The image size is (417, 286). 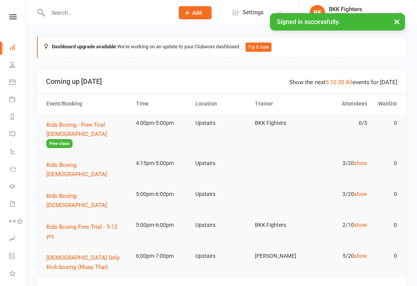 I want to click on button: Add, so click(x=195, y=13).